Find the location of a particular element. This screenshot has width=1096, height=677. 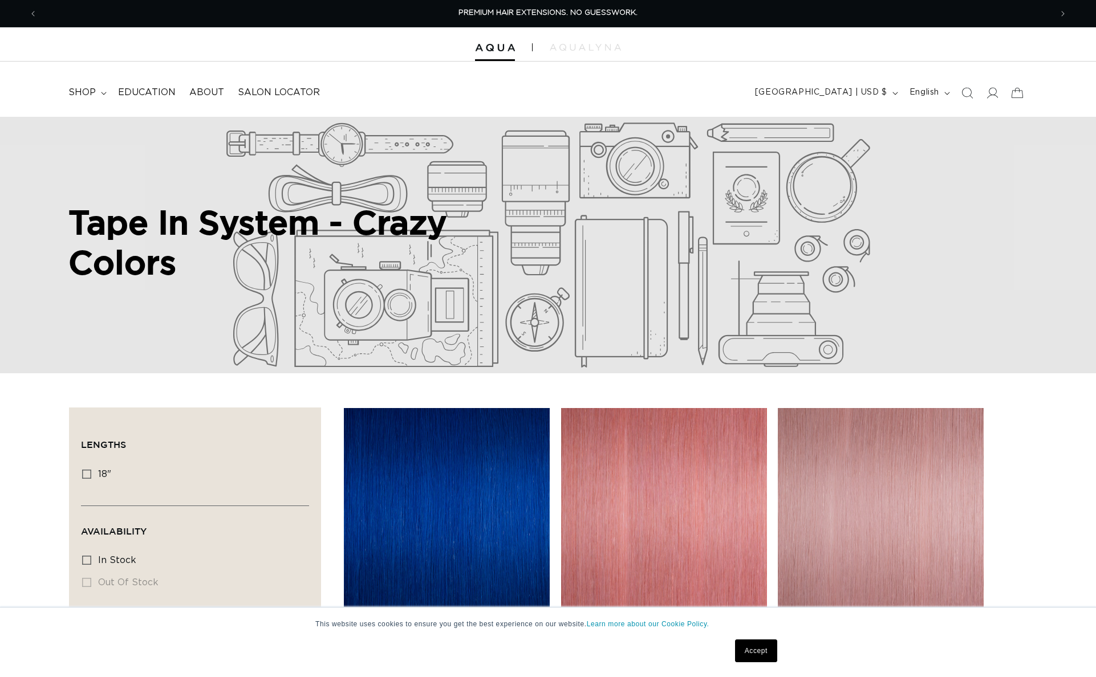

span: Education is located at coordinates (147, 92).